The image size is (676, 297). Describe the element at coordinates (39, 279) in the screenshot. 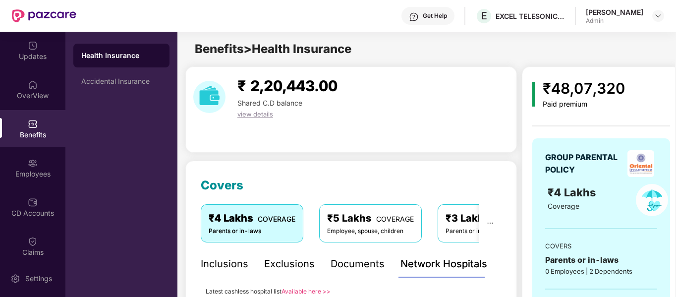

I see `div: Settings` at that location.